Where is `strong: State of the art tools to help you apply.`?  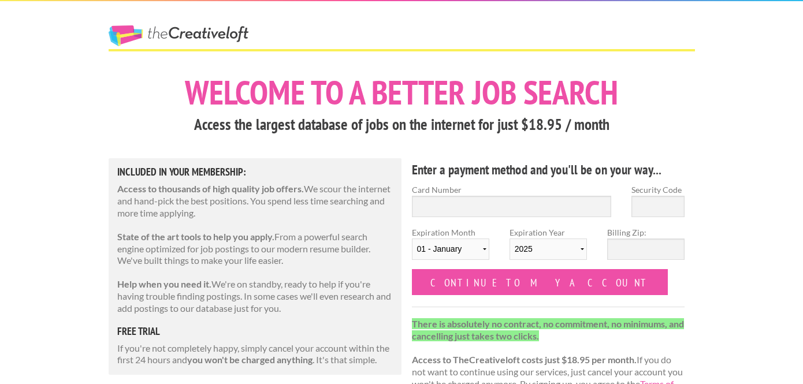 strong: State of the art tools to help you apply. is located at coordinates (196, 236).